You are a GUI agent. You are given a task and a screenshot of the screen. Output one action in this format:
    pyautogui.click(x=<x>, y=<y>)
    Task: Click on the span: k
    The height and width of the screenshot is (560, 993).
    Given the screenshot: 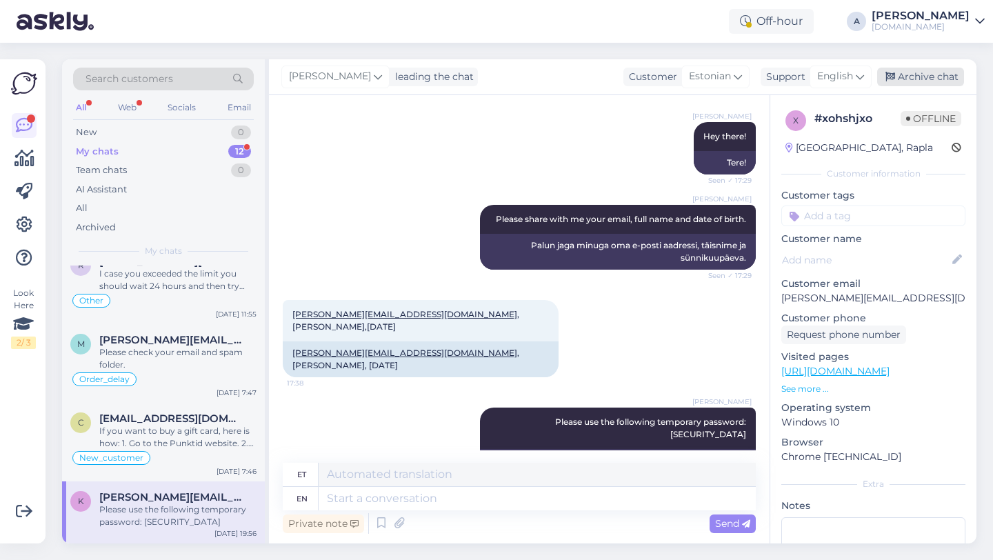 What is the action you would take?
    pyautogui.click(x=81, y=501)
    